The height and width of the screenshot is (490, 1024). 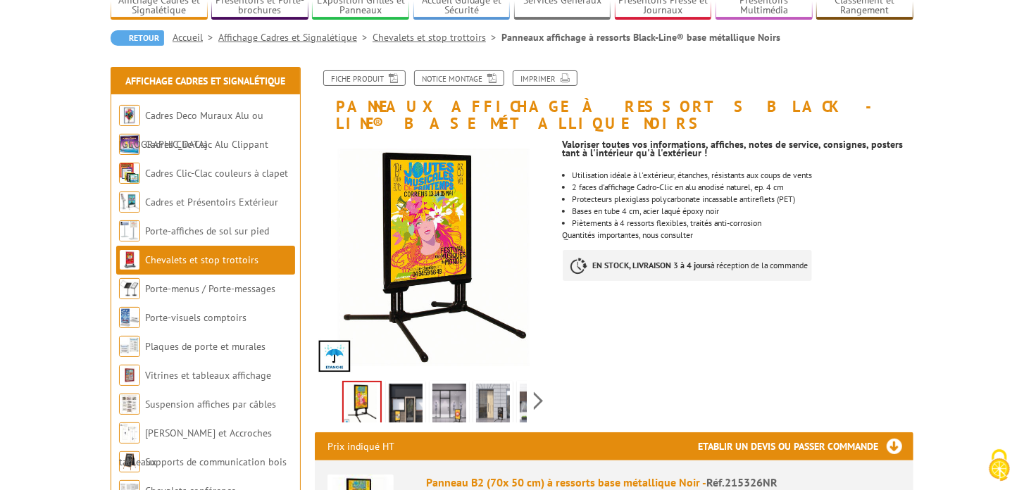 I want to click on img: Chevalets et stop trottoirs, so click(x=130, y=260).